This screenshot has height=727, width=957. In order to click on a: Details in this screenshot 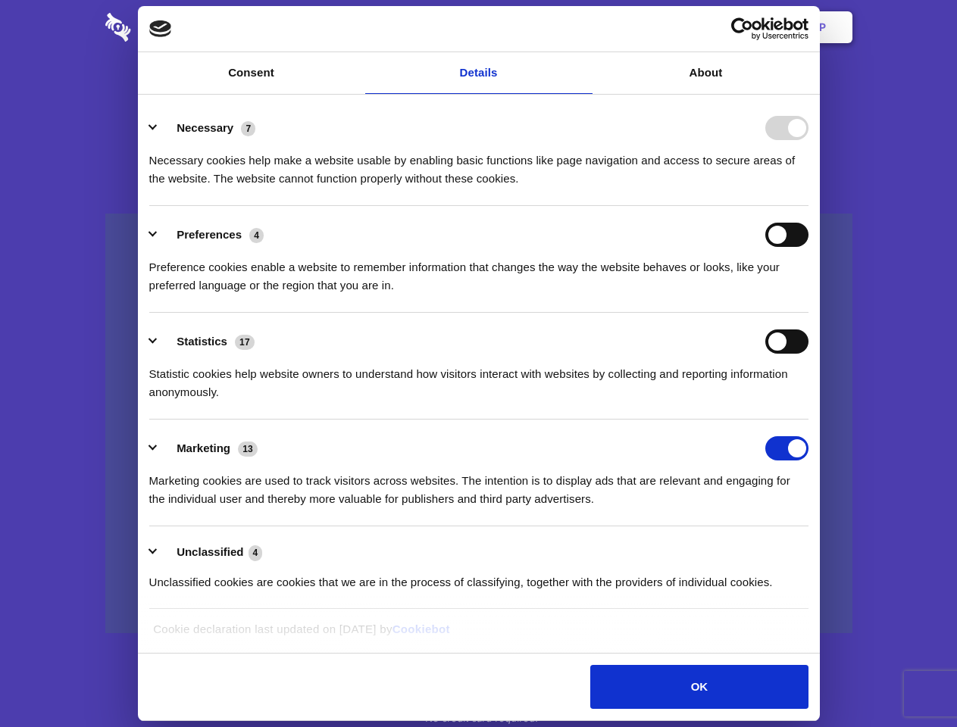, I will do `click(479, 73)`.